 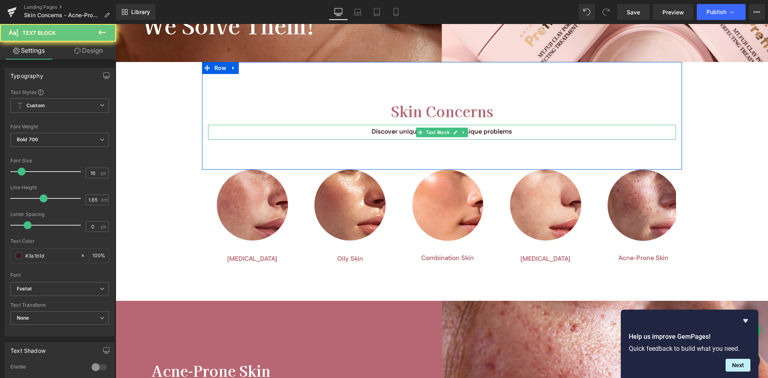 I want to click on button: Hide survey, so click(x=745, y=321).